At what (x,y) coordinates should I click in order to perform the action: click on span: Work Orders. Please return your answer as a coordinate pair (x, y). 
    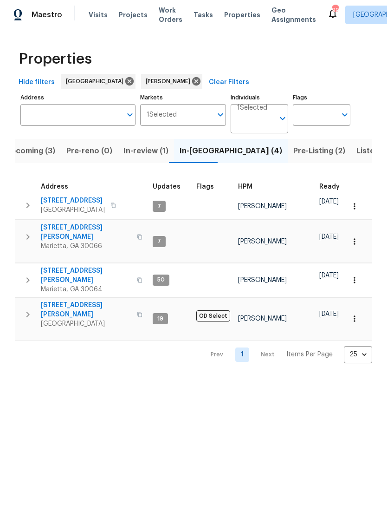
    Looking at the image, I should click on (170, 15).